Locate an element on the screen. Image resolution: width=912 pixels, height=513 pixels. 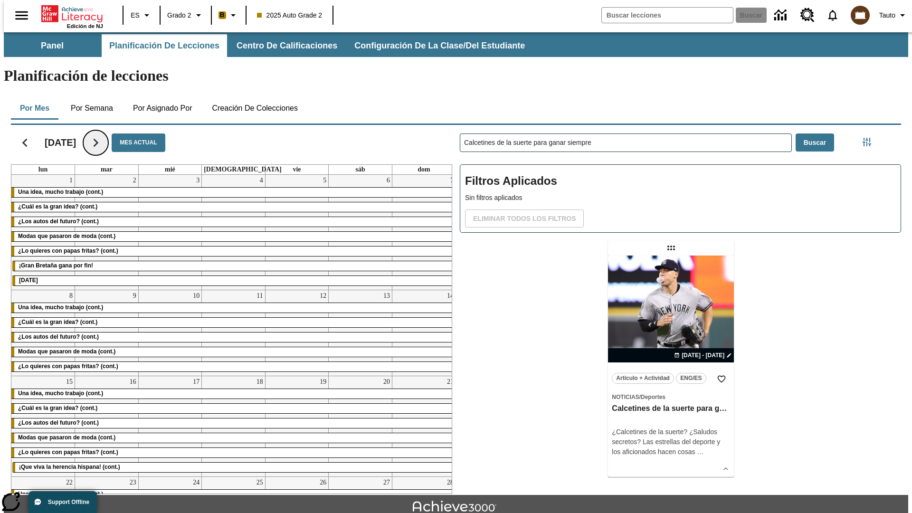
span: Deportes is located at coordinates (653, 397).